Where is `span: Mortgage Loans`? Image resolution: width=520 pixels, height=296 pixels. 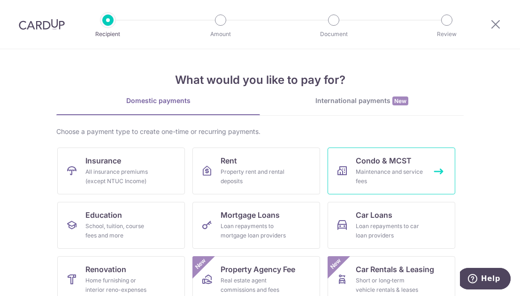 span: Mortgage Loans is located at coordinates (250, 215).